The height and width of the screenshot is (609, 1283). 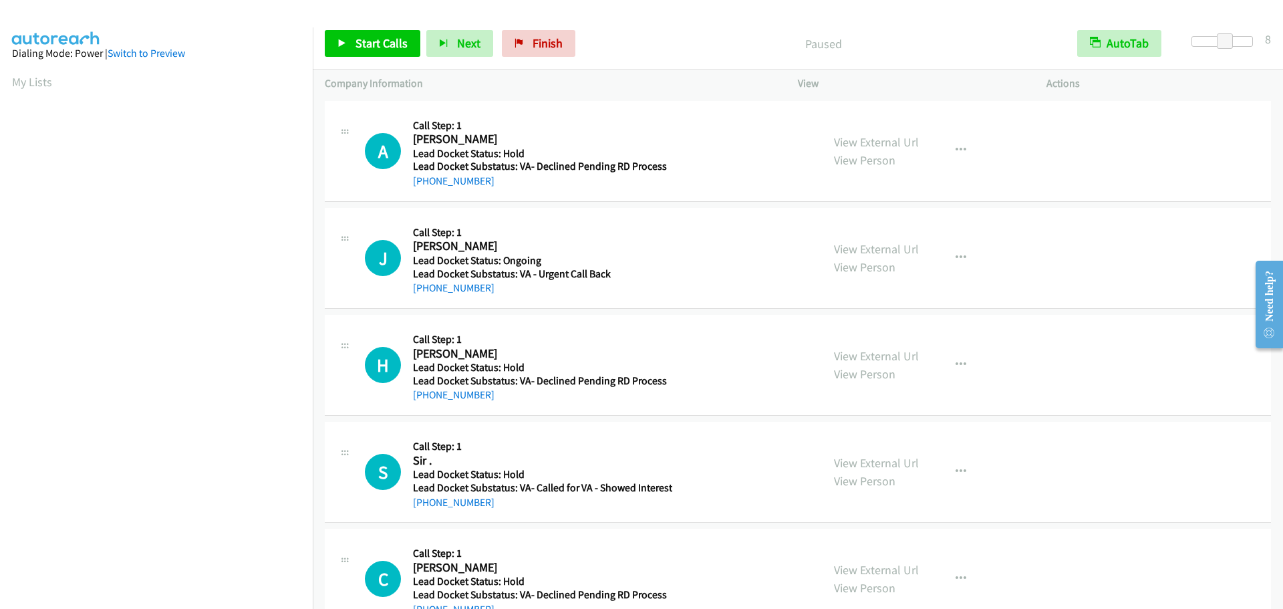 What do you see at coordinates (381, 43) in the screenshot?
I see `span: Start Calls` at bounding box center [381, 43].